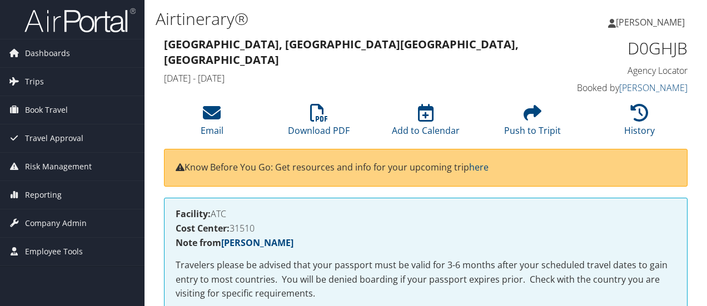 This screenshot has height=306, width=707. What do you see at coordinates (336, 19) in the screenshot?
I see `h1: Airtinerary®` at bounding box center [336, 19].